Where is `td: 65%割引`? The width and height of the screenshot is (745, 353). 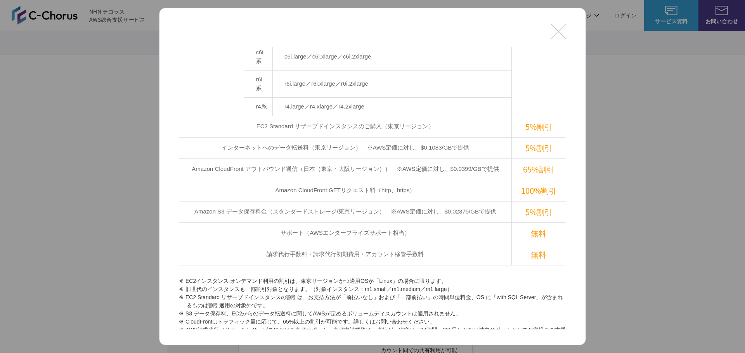
td: 65%割引 is located at coordinates (538, 169).